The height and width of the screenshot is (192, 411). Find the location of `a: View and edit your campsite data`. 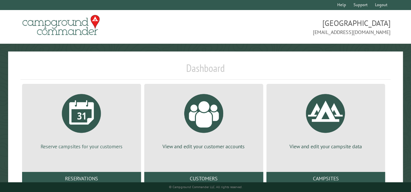

a: View and edit your campsite data is located at coordinates (326, 120).